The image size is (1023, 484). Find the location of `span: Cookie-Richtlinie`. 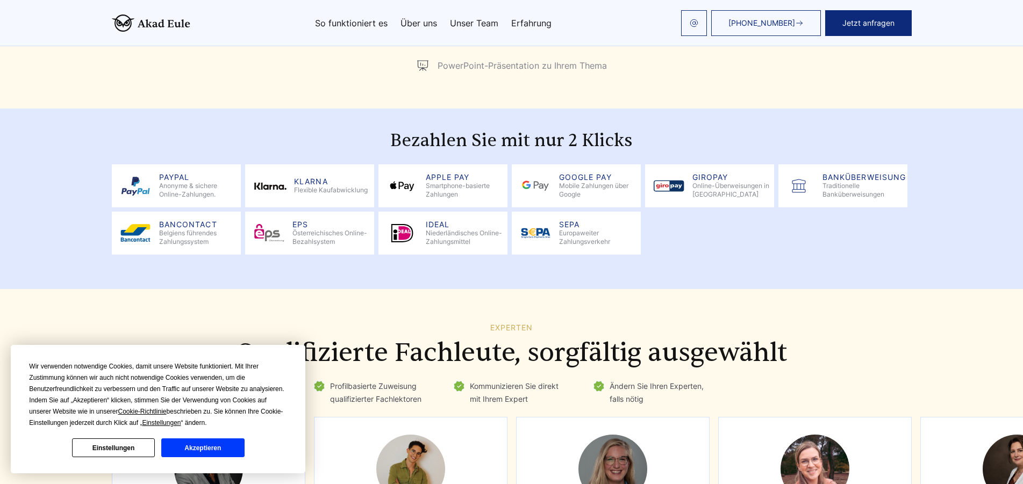

span: Cookie-Richtlinie is located at coordinates (142, 412).